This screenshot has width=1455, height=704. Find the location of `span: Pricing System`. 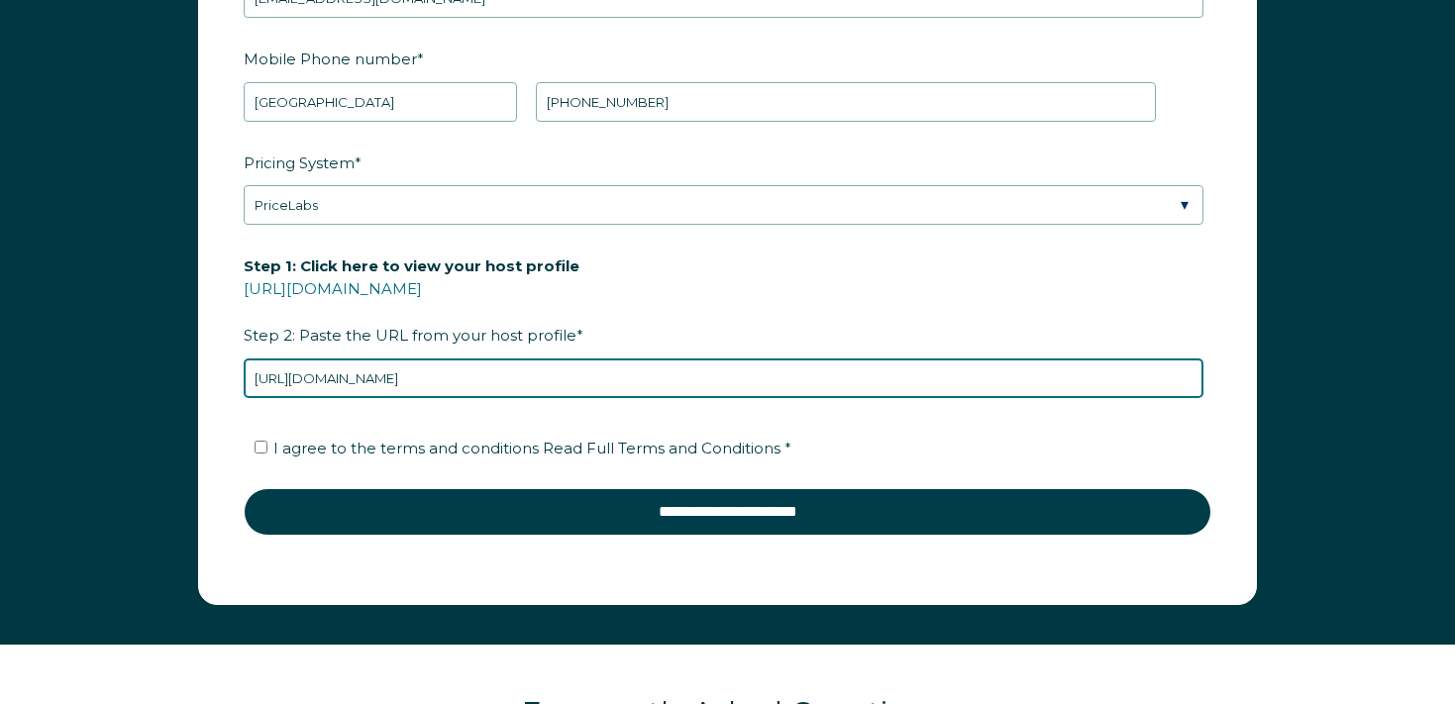

span: Pricing System is located at coordinates (299, 162).